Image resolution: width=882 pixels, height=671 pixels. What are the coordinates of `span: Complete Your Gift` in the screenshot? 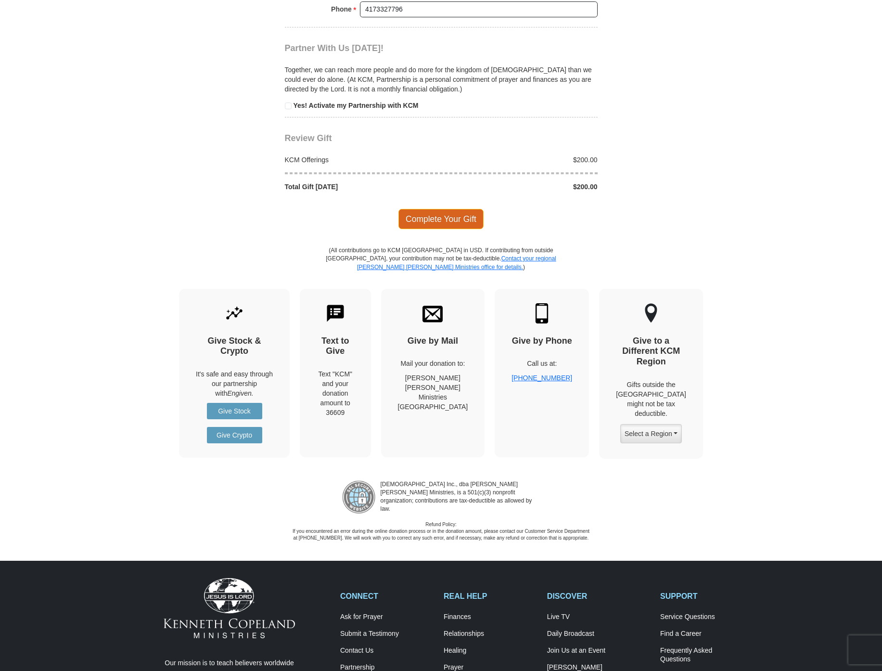 It's located at (441, 219).